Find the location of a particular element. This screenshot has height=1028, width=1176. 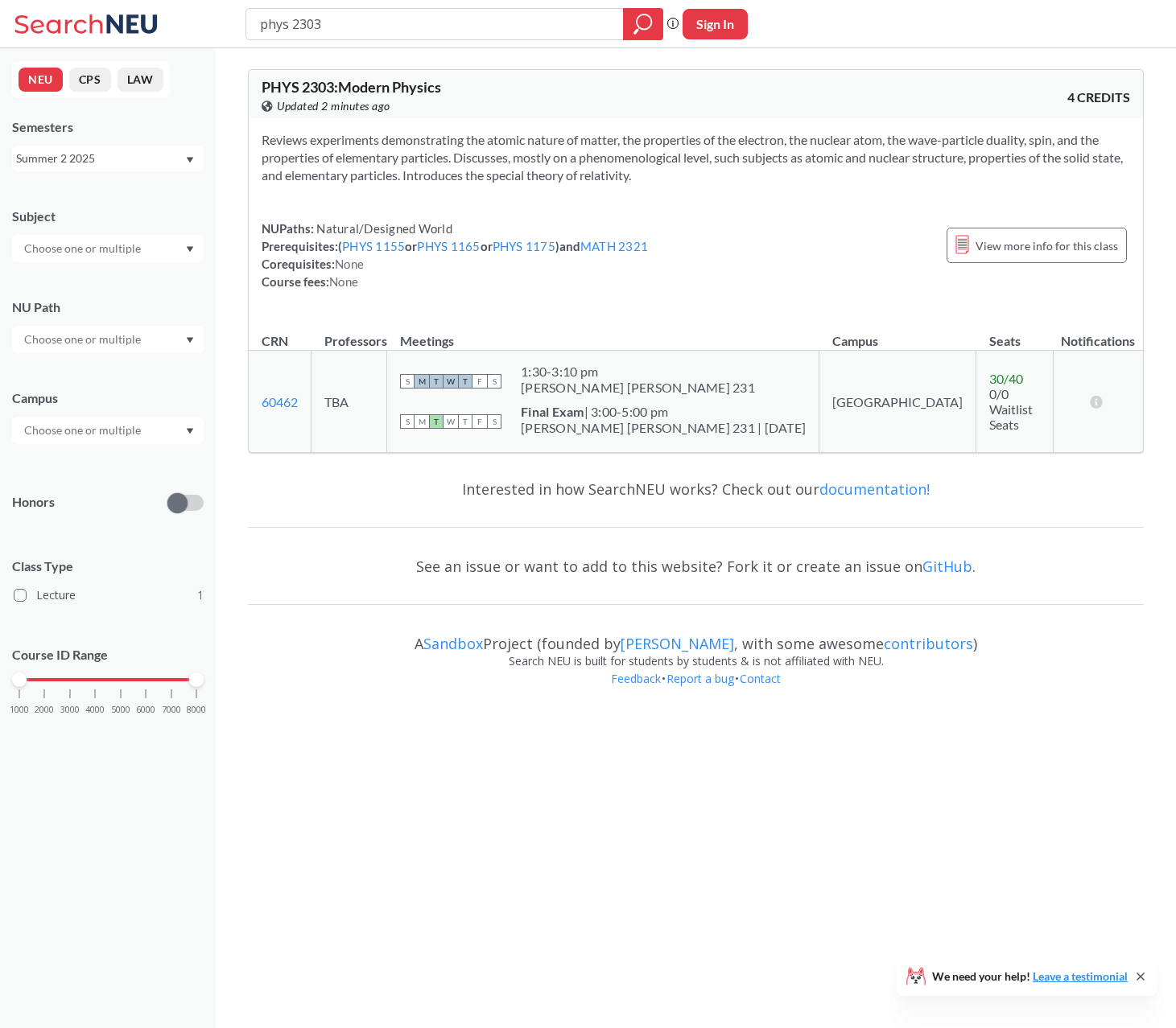

th: Professors is located at coordinates (349, 333).